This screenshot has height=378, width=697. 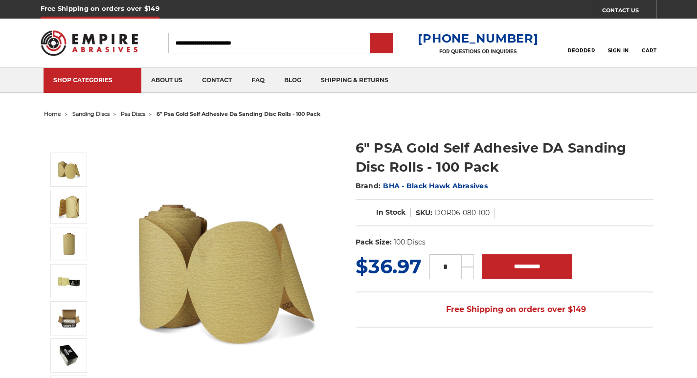 I want to click on p: FOR QUESTIONS OR INQUIRIES, so click(x=478, y=51).